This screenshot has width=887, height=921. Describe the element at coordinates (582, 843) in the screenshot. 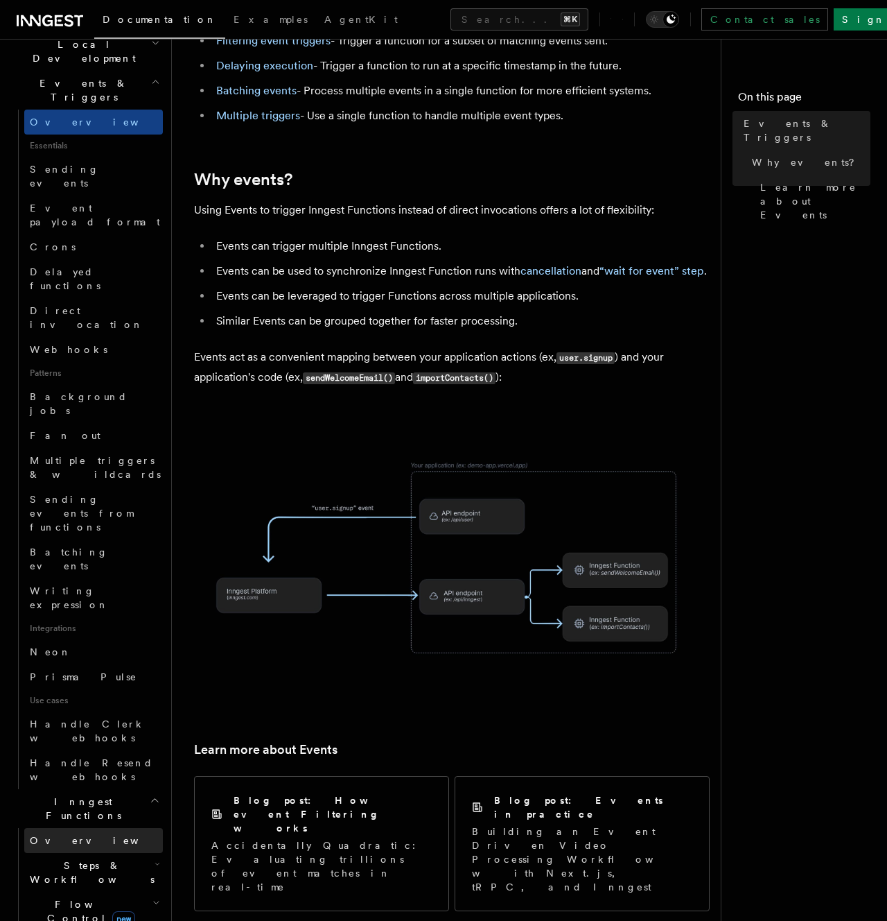

I see `a: Blog post: Events in practiceBuilding an Event Driven Video Processing Workflow with Next.js, tRP...` at that location.